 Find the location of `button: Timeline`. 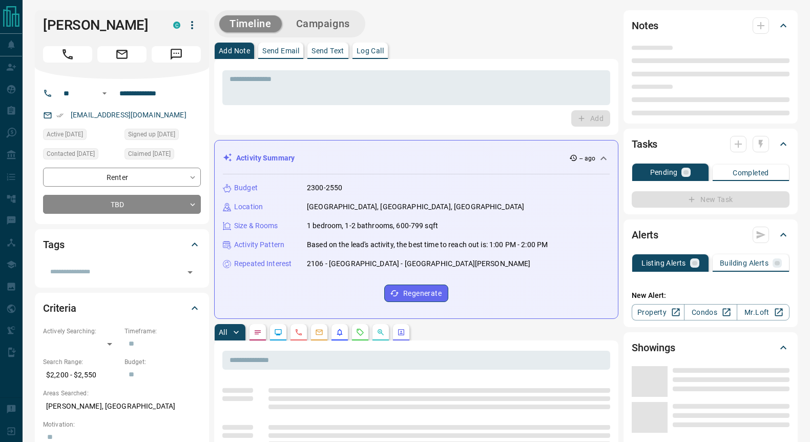

button: Timeline is located at coordinates (251, 24).